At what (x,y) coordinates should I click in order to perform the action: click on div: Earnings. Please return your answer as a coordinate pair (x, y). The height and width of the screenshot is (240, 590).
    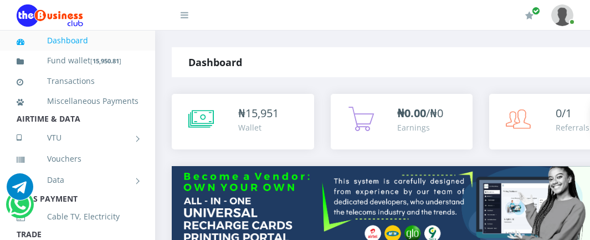
    Looking at the image, I should click on (420, 127).